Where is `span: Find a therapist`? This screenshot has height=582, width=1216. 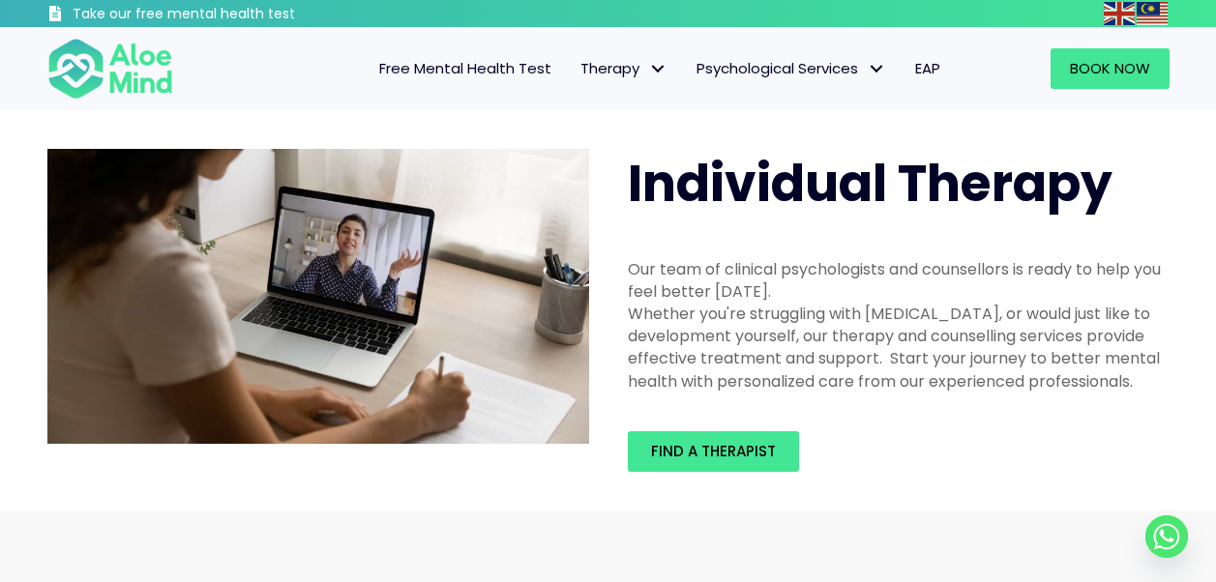
span: Find a therapist is located at coordinates (713, 451).